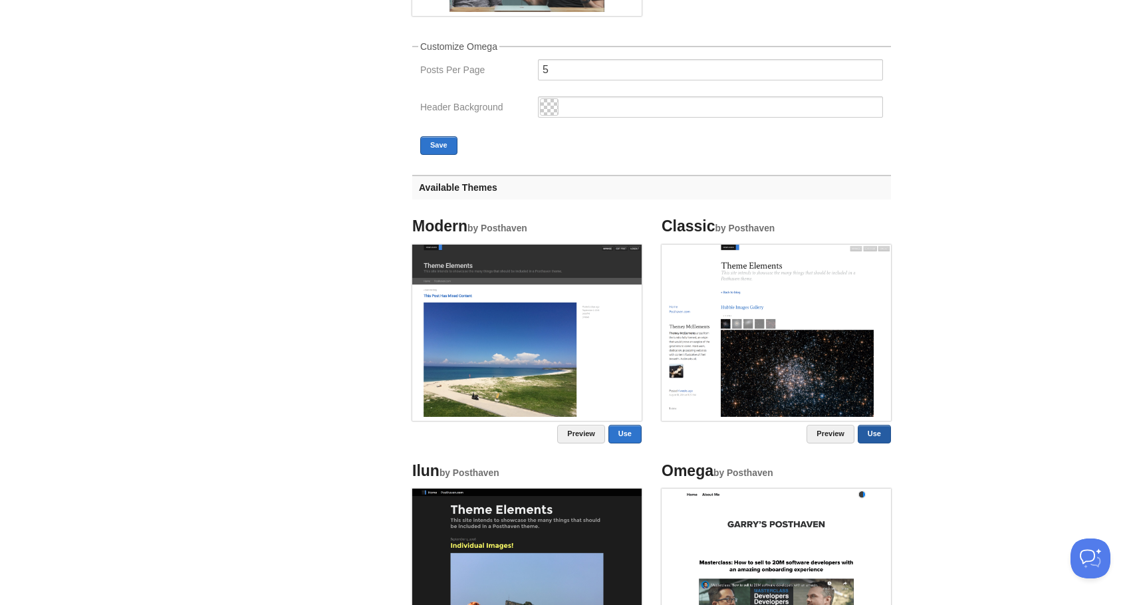 The height and width of the screenshot is (605, 1137). Describe the element at coordinates (475, 108) in the screenshot. I see `label: Header Background` at that location.